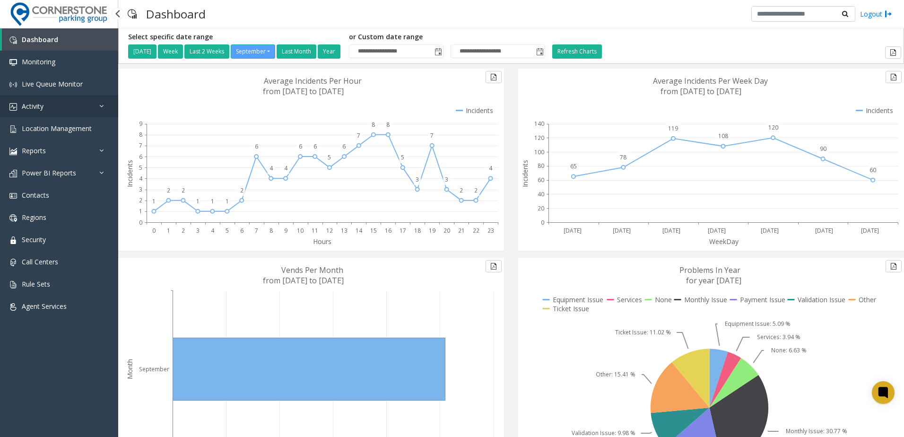 The height and width of the screenshot is (437, 904). I want to click on text: 65, so click(573, 166).